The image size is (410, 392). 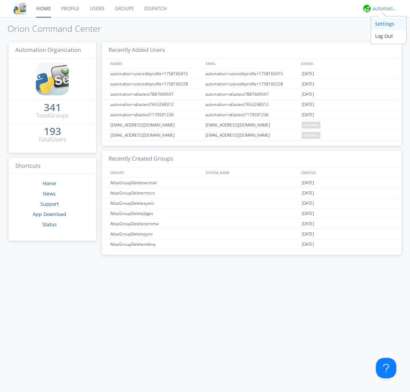 I want to click on div: AtlasGroupDeletewcmah, so click(x=156, y=183).